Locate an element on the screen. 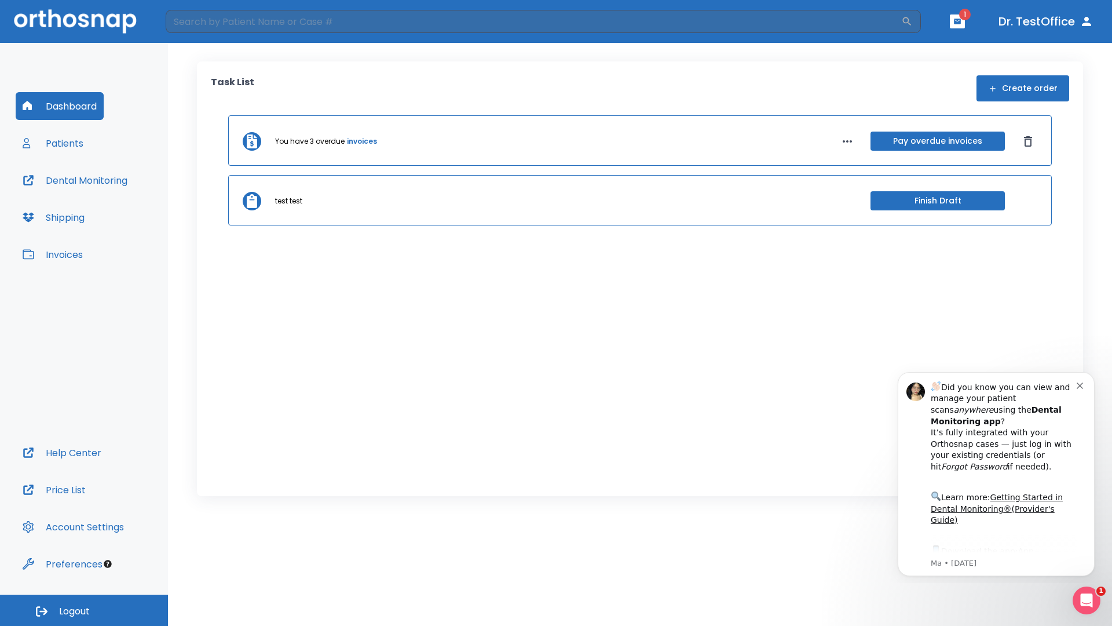  button: Pay overdue invoices is located at coordinates (938, 141).